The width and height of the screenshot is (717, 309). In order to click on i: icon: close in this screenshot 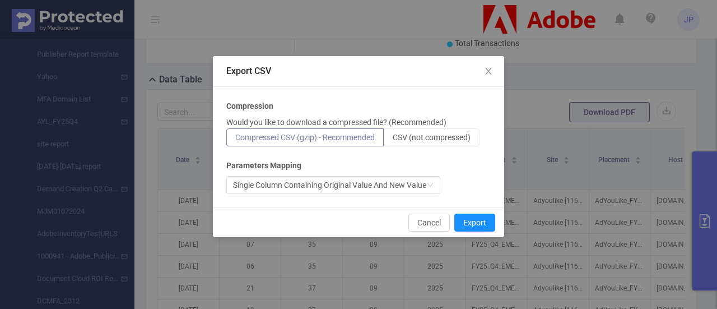, I will do `click(489, 71)`.